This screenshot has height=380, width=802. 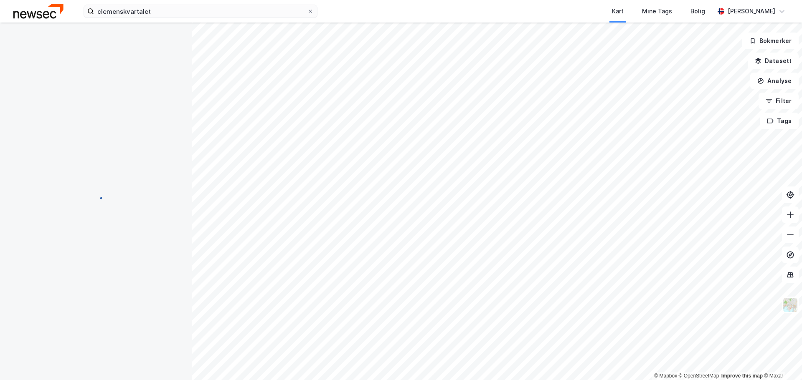 What do you see at coordinates (38, 11) in the screenshot?
I see `img: newsec-logo.f6e21ccffca1b3a03d2d.png` at bounding box center [38, 11].